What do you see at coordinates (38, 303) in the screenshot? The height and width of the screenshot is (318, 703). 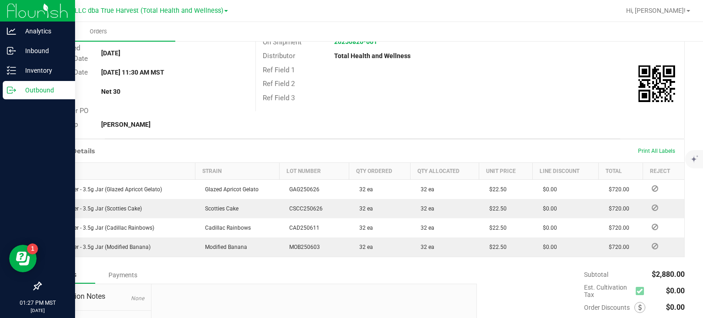 I see `p: 01:27 PM MST` at bounding box center [38, 303].